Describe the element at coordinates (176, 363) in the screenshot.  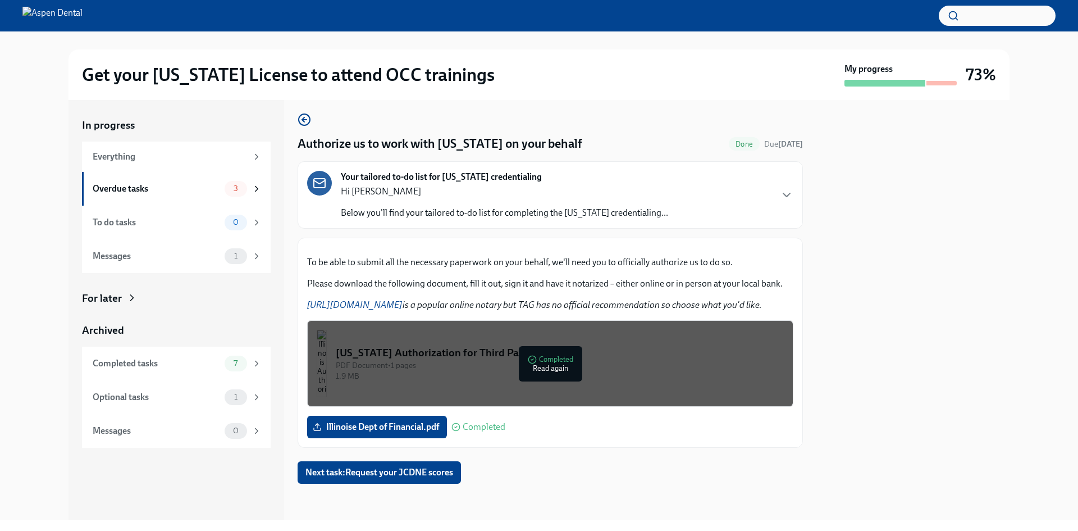
I see `a: Completed tasks7` at that location.